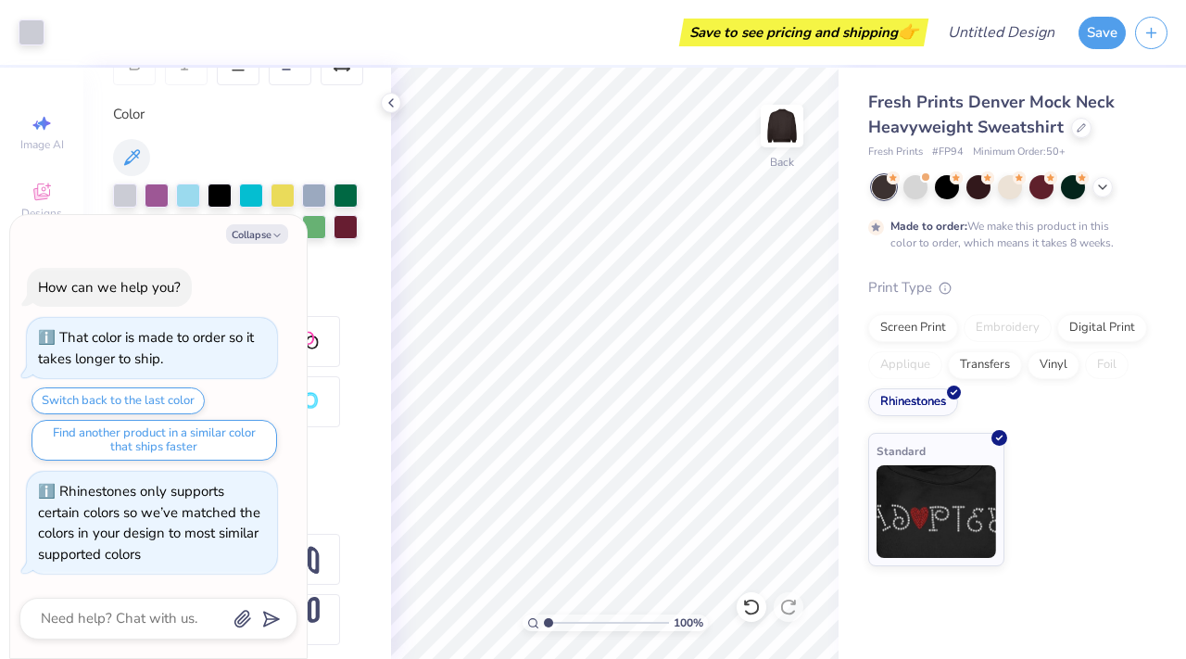  I want to click on span: Designs, so click(42, 213).